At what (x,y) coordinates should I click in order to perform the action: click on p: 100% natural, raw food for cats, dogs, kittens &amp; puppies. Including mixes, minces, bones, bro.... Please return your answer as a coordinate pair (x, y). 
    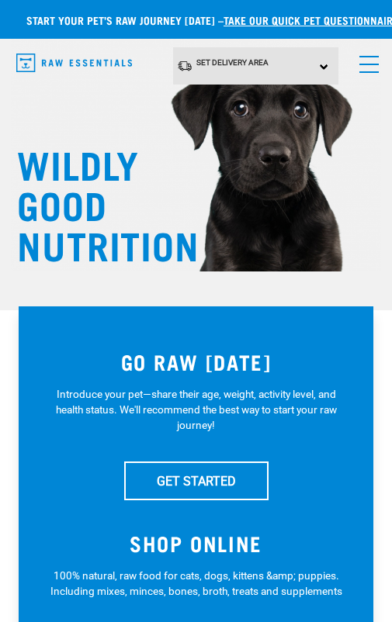
    Looking at the image, I should click on (195, 583).